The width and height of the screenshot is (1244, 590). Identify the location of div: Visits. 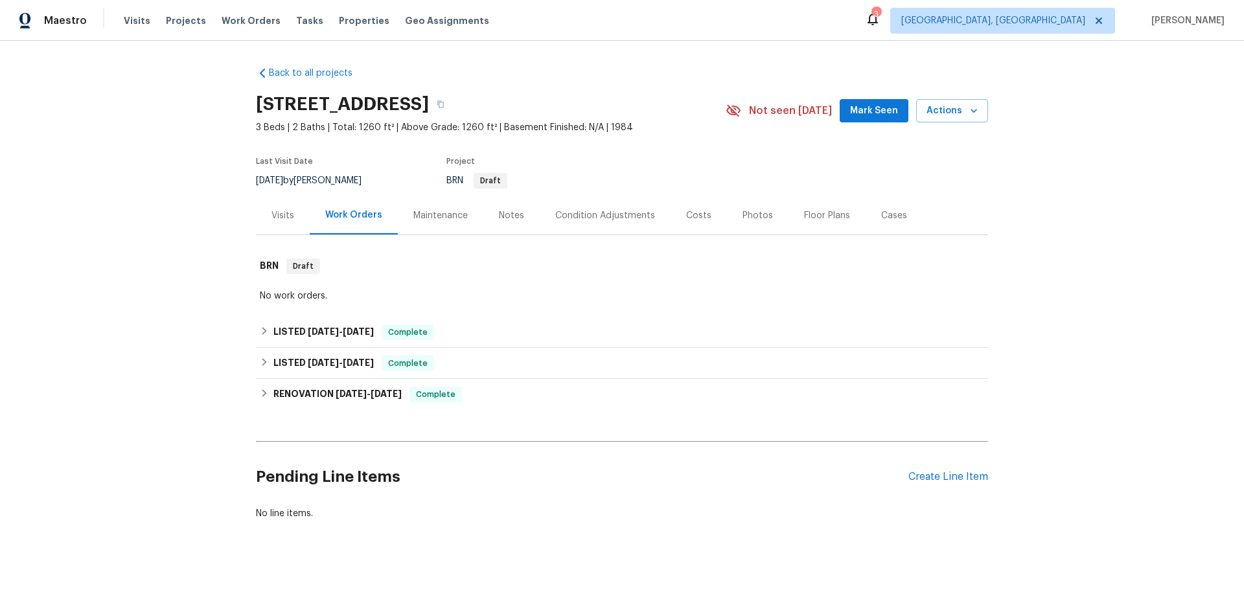
(283, 216).